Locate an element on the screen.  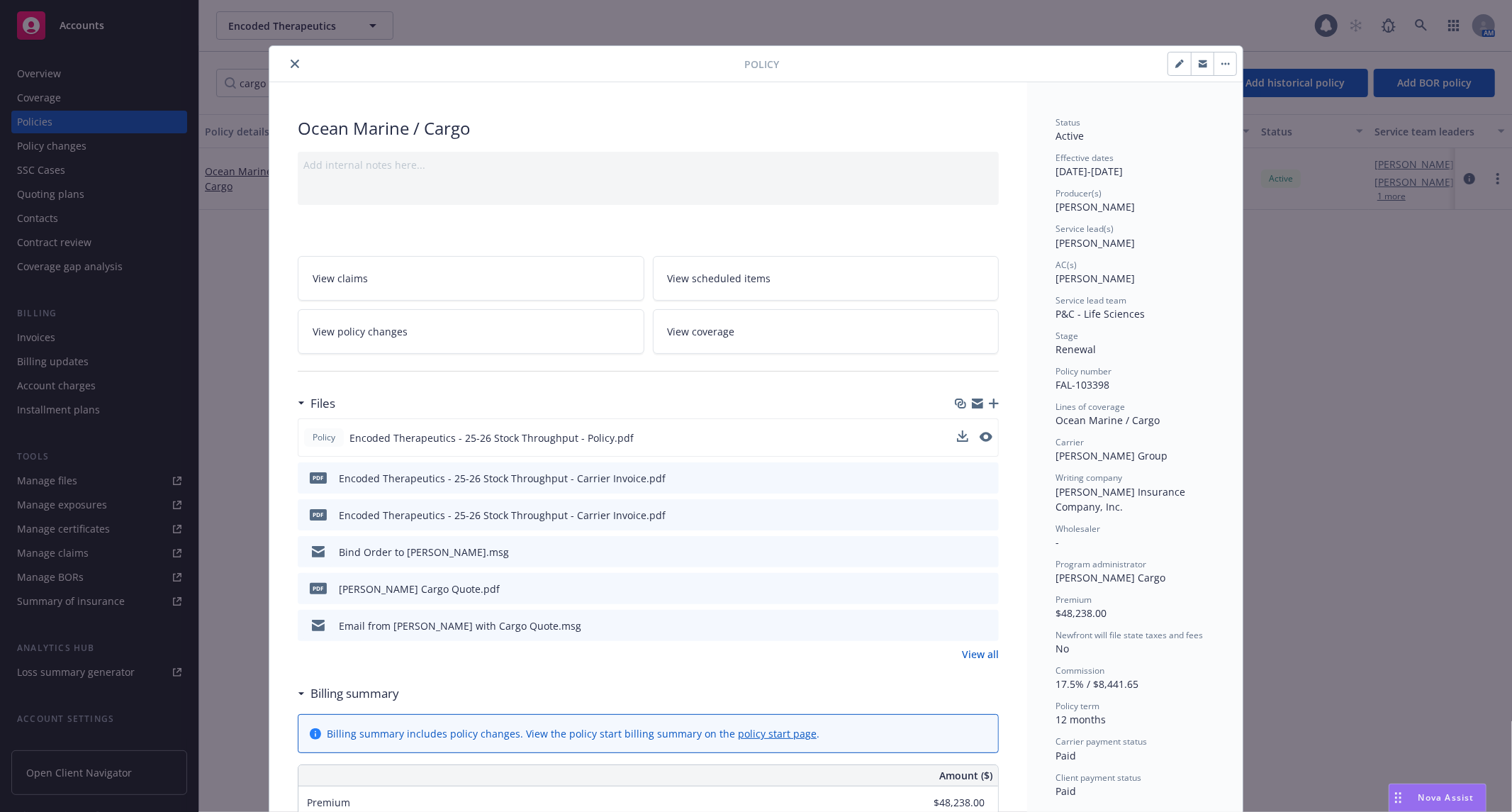
span: Client payment status is located at coordinates (1098, 777).